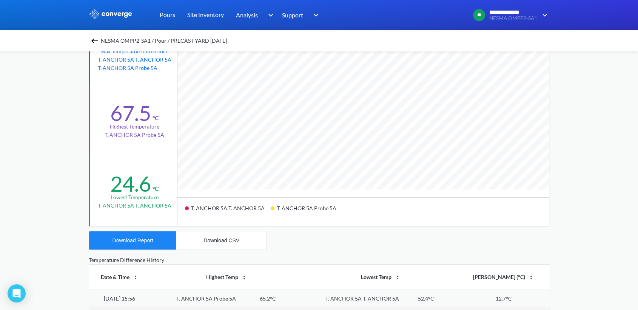 This screenshot has width=638, height=310. Describe the element at coordinates (134, 197) in the screenshot. I see `div: Lowest temperature` at that location.